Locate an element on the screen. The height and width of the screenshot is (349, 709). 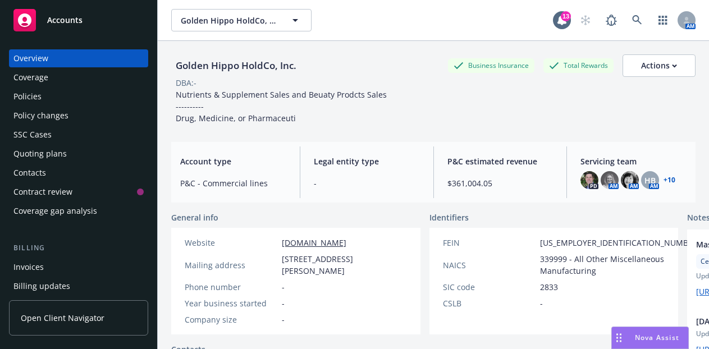
a: Search is located at coordinates (637, 20).